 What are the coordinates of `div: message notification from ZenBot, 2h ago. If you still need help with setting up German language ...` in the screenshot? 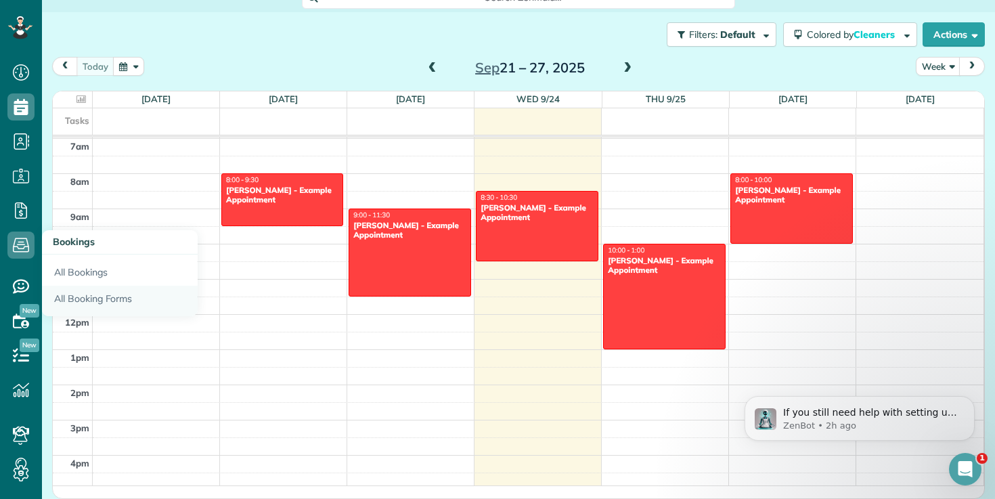 It's located at (135, 51).